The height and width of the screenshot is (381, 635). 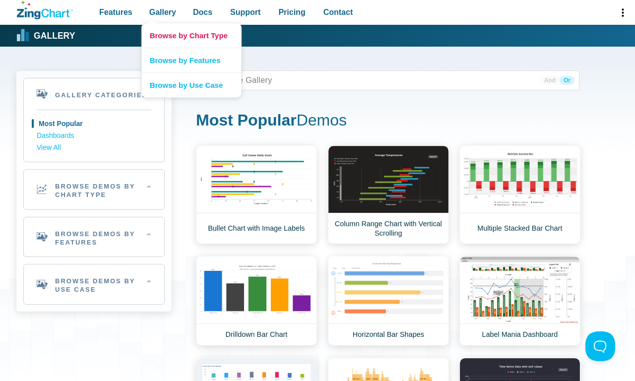 What do you see at coordinates (550, 80) in the screenshot?
I see `span: And` at bounding box center [550, 80].